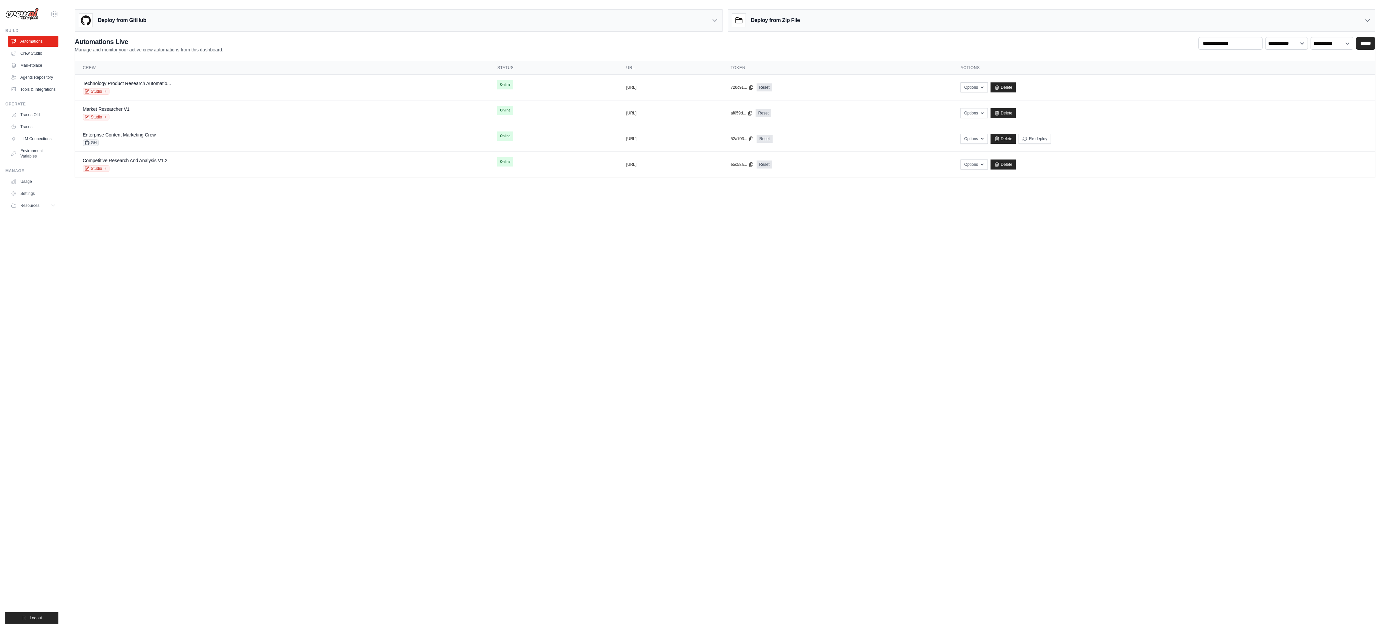 The width and height of the screenshot is (1386, 629). What do you see at coordinates (106, 109) in the screenshot?
I see `a: Market Researcher V1` at bounding box center [106, 109].